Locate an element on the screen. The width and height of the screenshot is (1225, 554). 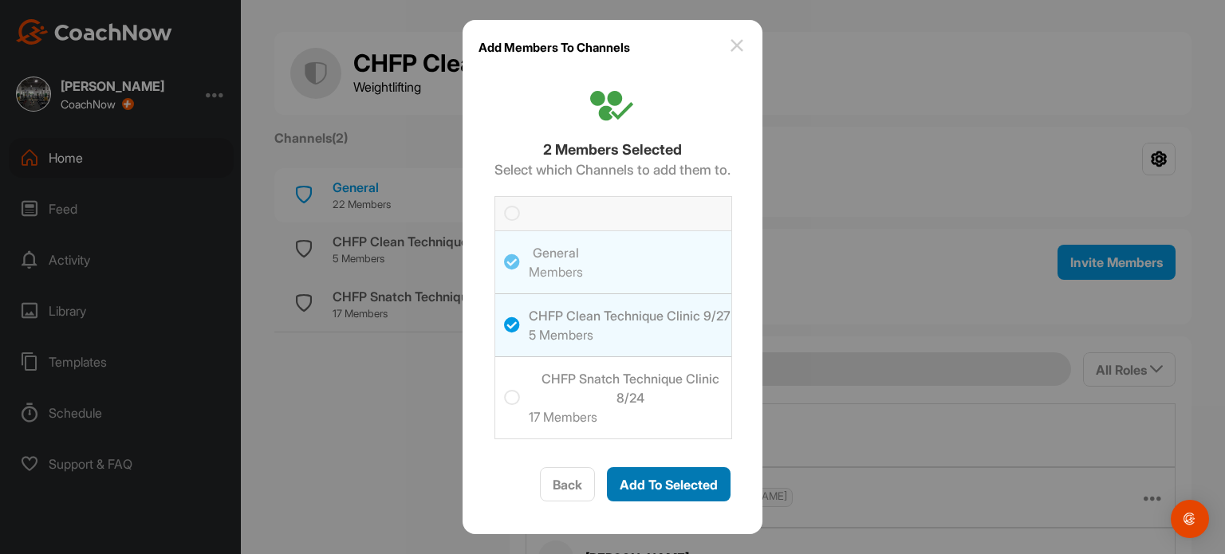
h1: Add Members To Channels is located at coordinates (554, 47).